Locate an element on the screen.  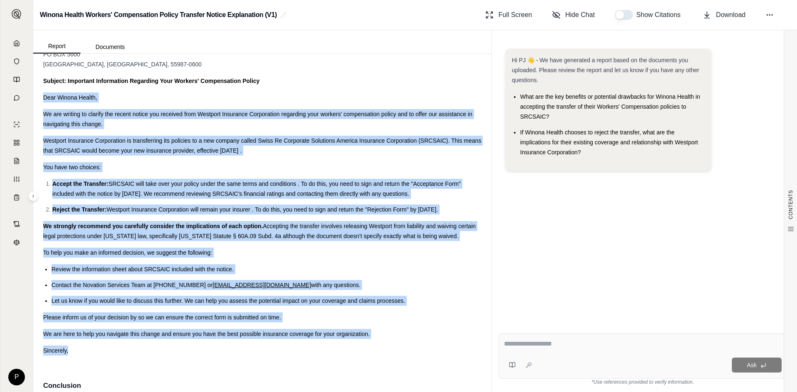
button: Documents is located at coordinates (110, 47).